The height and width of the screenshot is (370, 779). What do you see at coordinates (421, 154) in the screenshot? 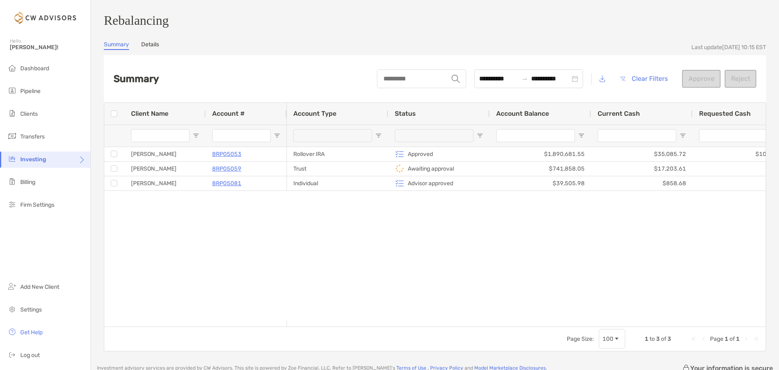
I see `p: Approved` at bounding box center [421, 154].